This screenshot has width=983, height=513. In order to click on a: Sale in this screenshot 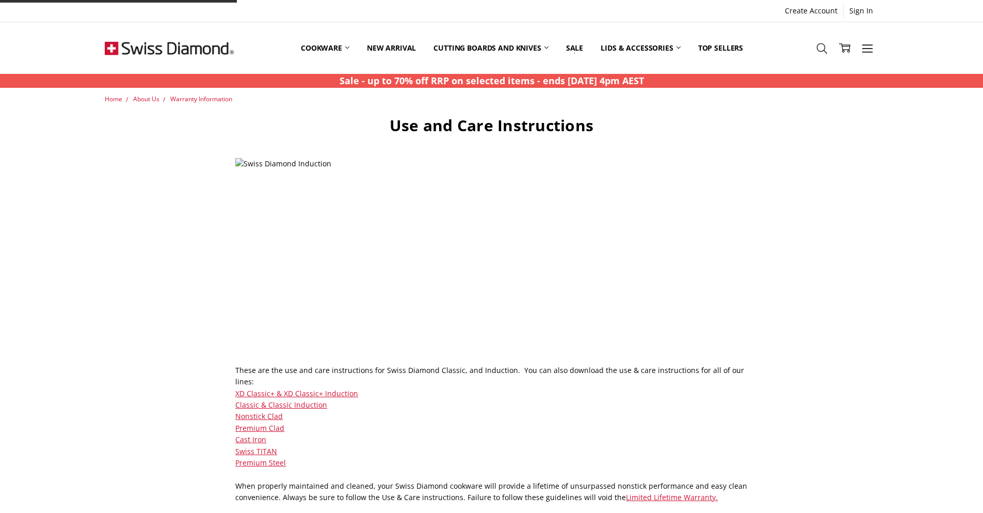, I will do `click(574, 47)`.